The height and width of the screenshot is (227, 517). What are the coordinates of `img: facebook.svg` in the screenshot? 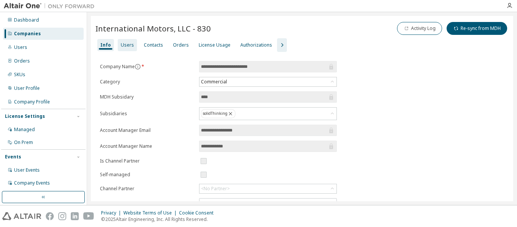 It's located at (50, 216).